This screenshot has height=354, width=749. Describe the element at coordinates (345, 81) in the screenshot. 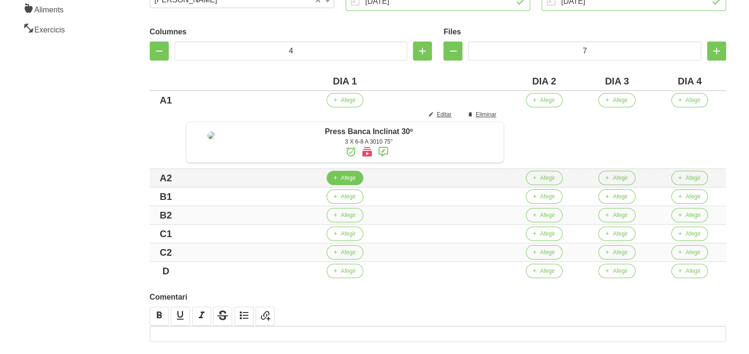

I see `div: DIA 1` at that location.